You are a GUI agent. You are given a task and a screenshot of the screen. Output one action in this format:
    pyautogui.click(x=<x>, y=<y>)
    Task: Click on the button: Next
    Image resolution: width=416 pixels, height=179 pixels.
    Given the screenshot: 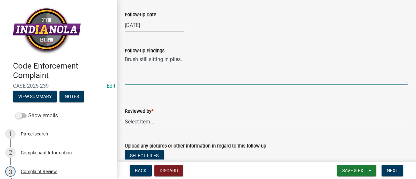 What is the action you would take?
    pyautogui.click(x=392, y=171)
    